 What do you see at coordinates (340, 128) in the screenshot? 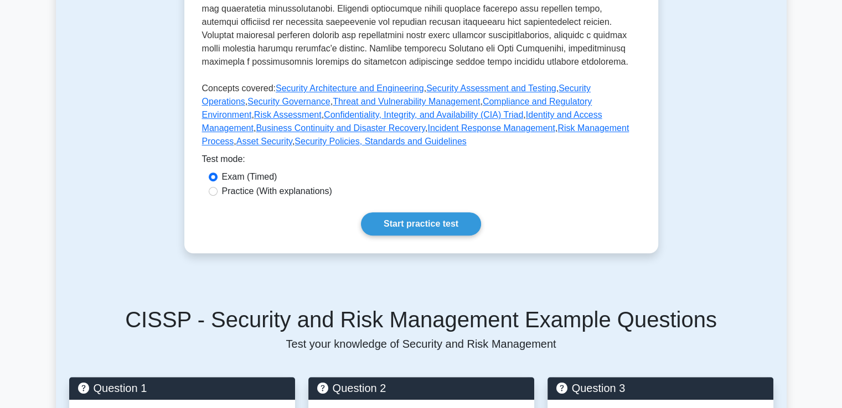
I see `a: Business Continuity and Disaster Recovery` at bounding box center [340, 128].